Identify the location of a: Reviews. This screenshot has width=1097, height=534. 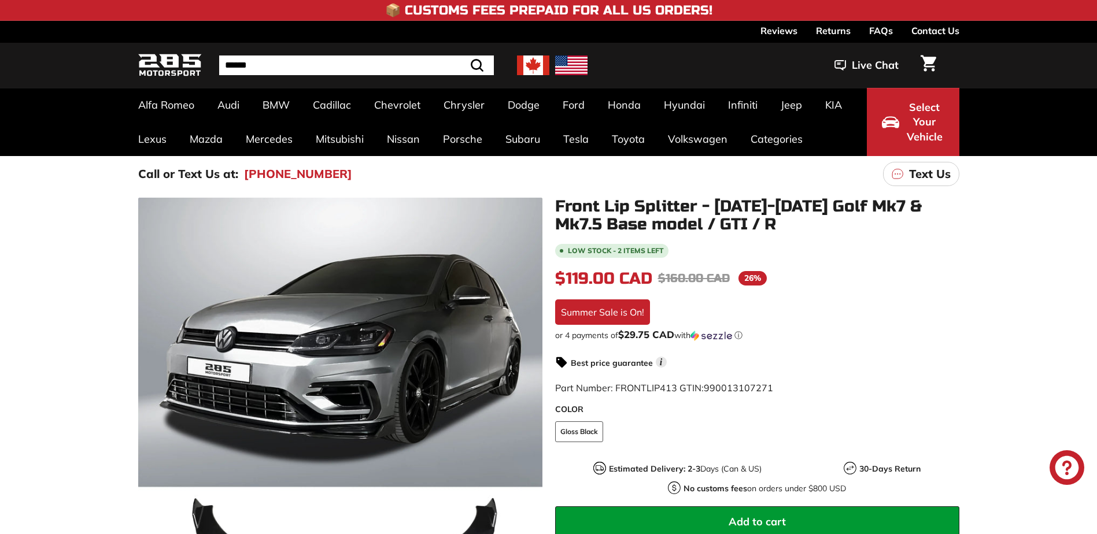
(779, 31).